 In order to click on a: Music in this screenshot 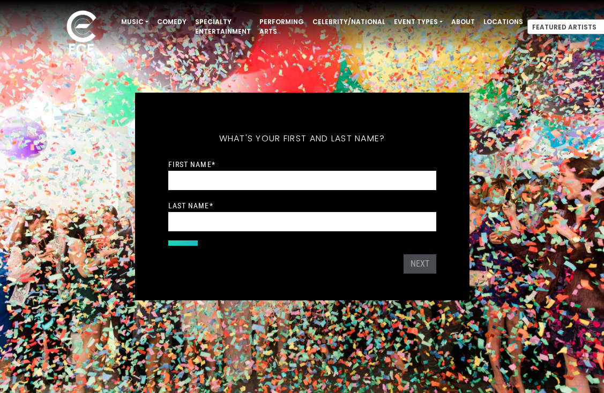, I will do `click(134, 22)`.